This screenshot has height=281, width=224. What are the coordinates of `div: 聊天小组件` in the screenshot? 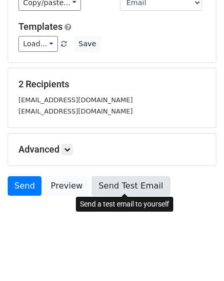 It's located at (199, 256).